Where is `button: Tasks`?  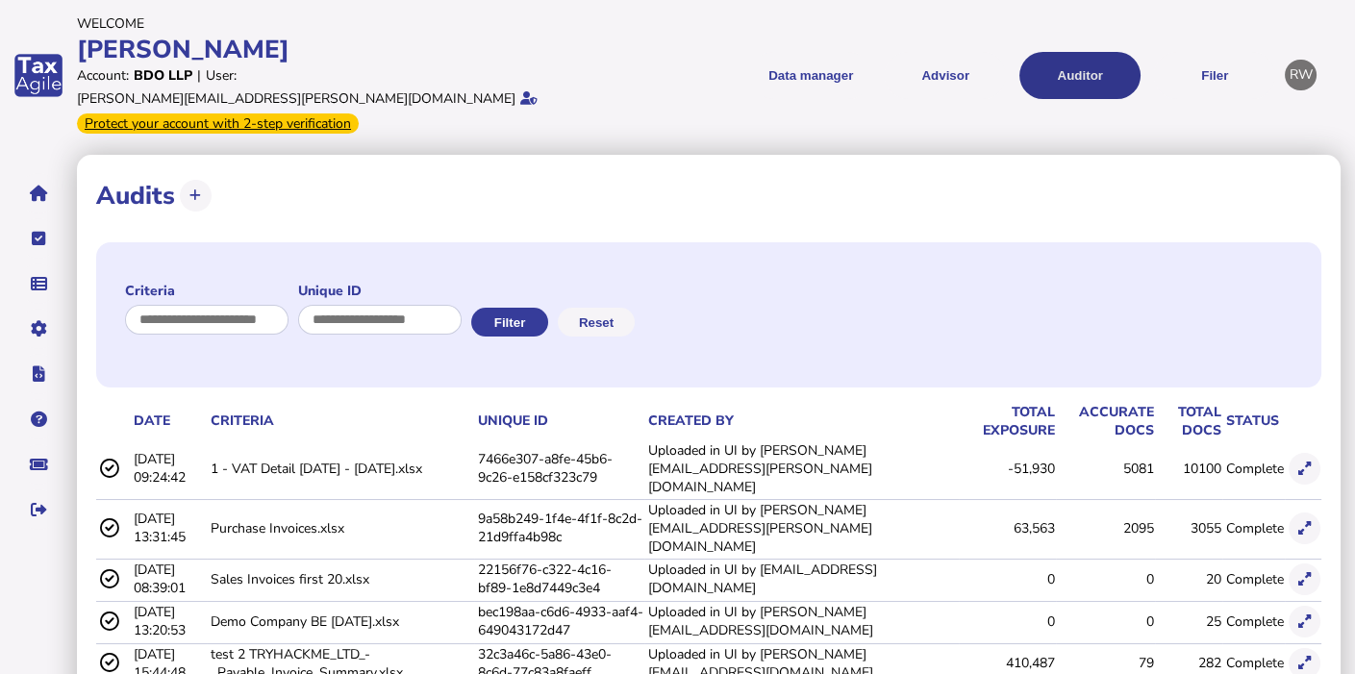
button: Tasks is located at coordinates (38, 239).